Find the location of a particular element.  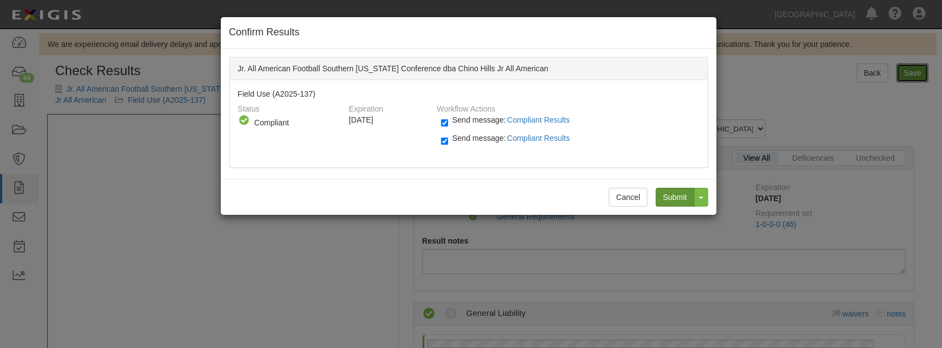

button: Cancel is located at coordinates (628, 197).